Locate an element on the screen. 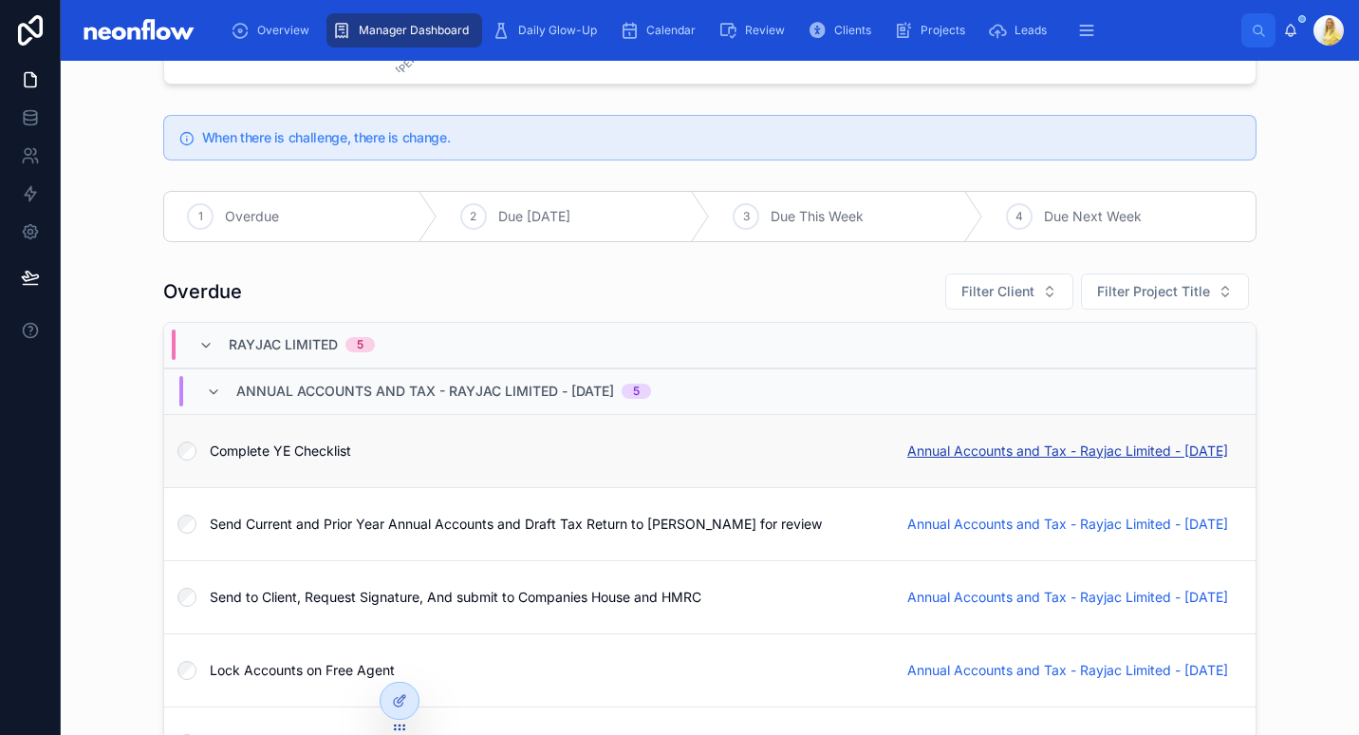 The height and width of the screenshot is (735, 1359). span: Overview is located at coordinates (283, 30).